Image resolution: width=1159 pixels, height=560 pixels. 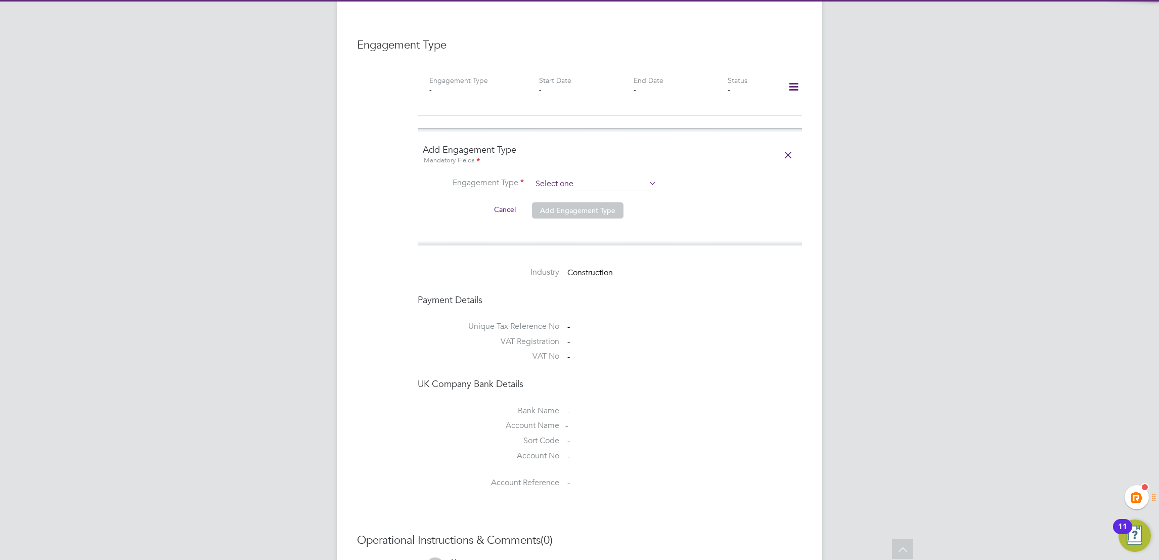 I want to click on span: (0), so click(x=547, y=540).